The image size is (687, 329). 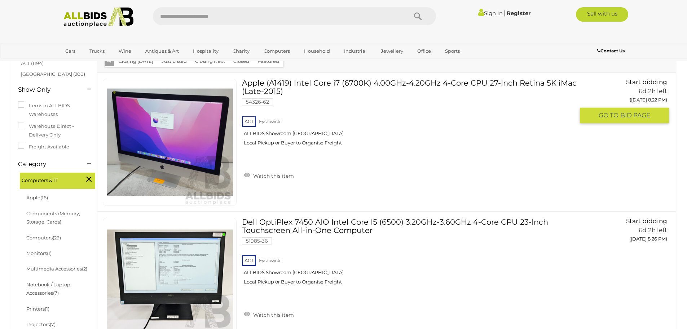 I want to click on span: Computers & IT, so click(x=49, y=179).